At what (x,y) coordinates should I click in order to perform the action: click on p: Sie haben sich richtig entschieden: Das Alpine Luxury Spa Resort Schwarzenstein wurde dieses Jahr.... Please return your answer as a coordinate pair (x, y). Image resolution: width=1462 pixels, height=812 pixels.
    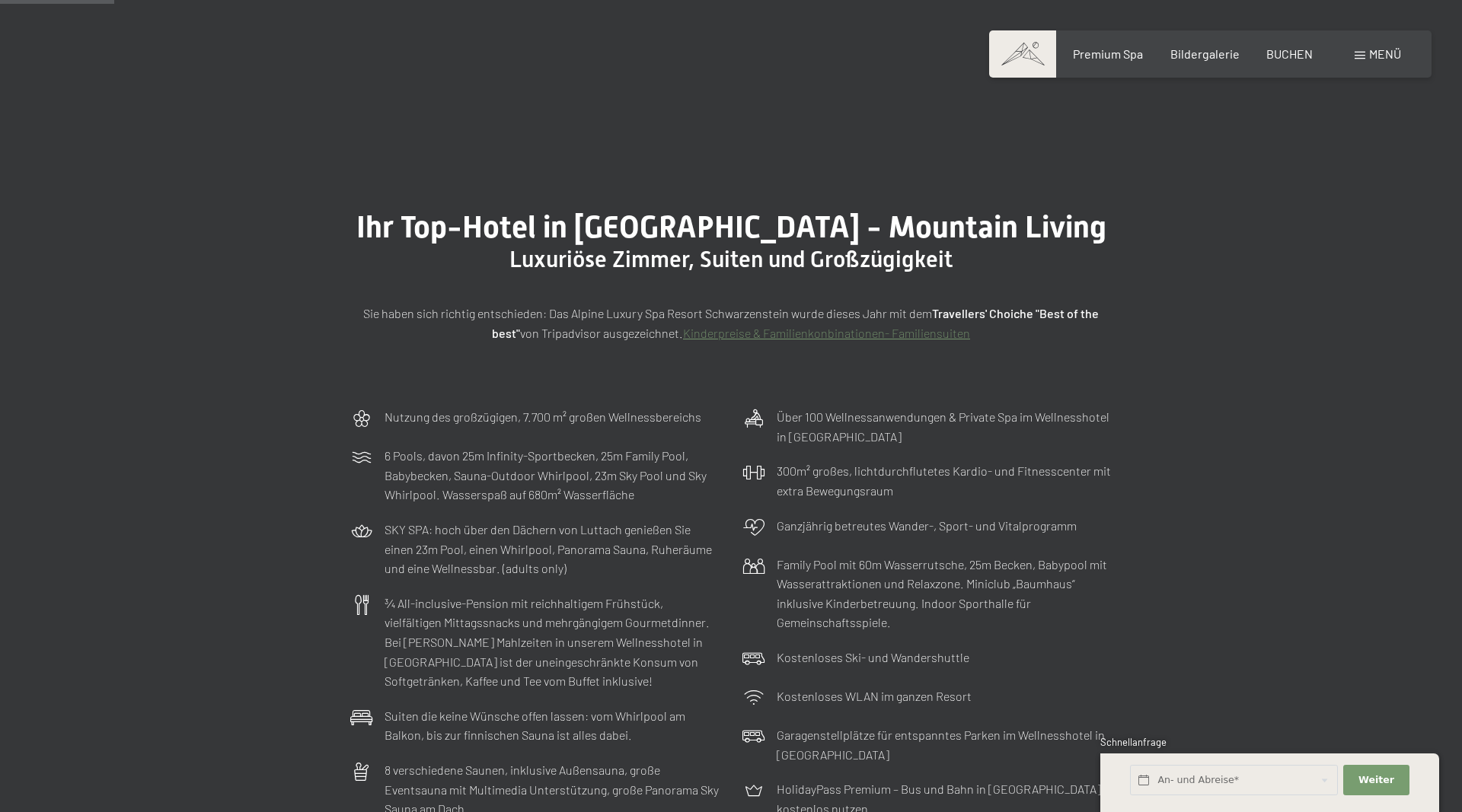
    Looking at the image, I should click on (731, 323).